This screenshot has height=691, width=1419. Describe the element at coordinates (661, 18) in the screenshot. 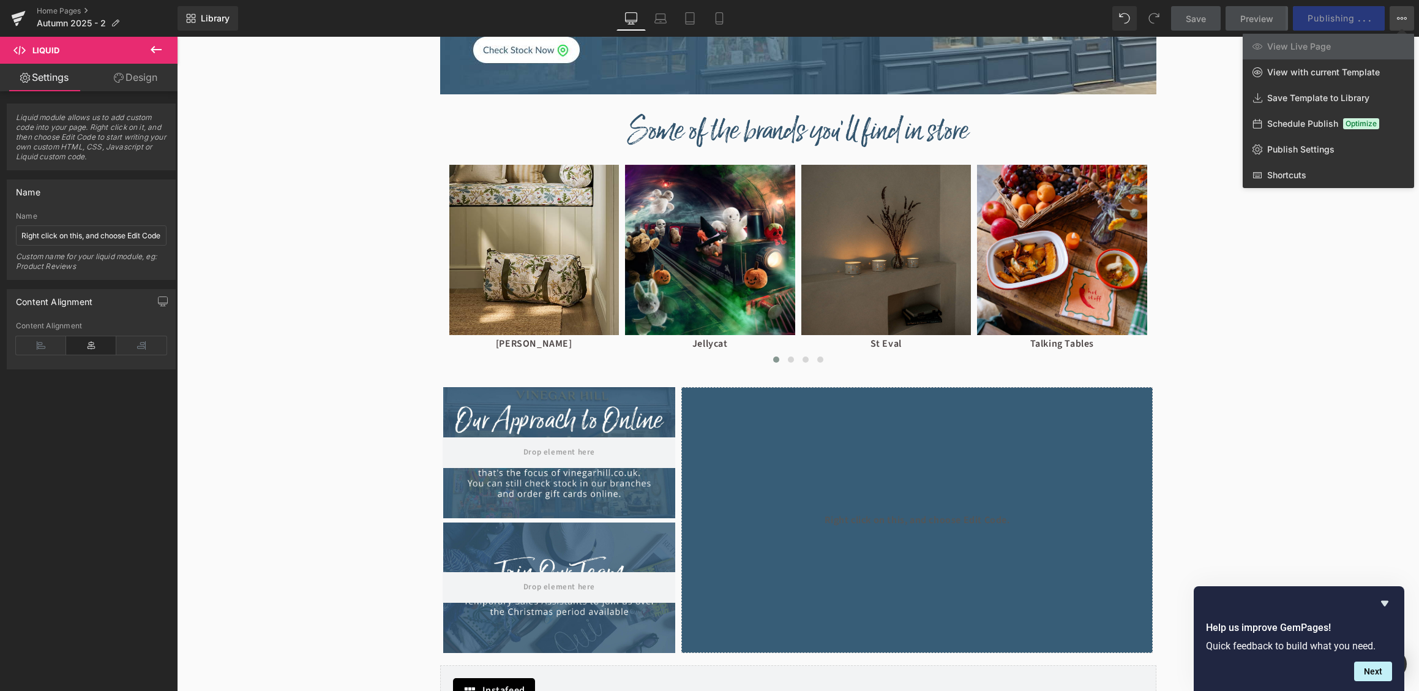

I see `a: Laptop` at that location.